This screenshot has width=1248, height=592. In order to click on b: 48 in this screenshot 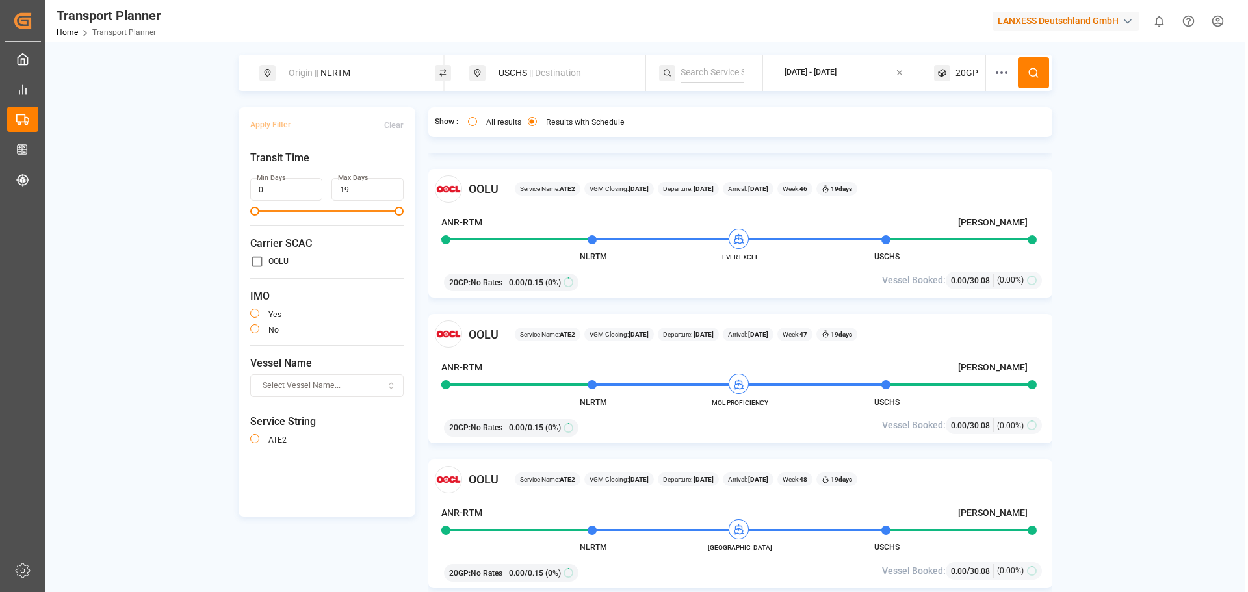, I will do `click(803, 479)`.